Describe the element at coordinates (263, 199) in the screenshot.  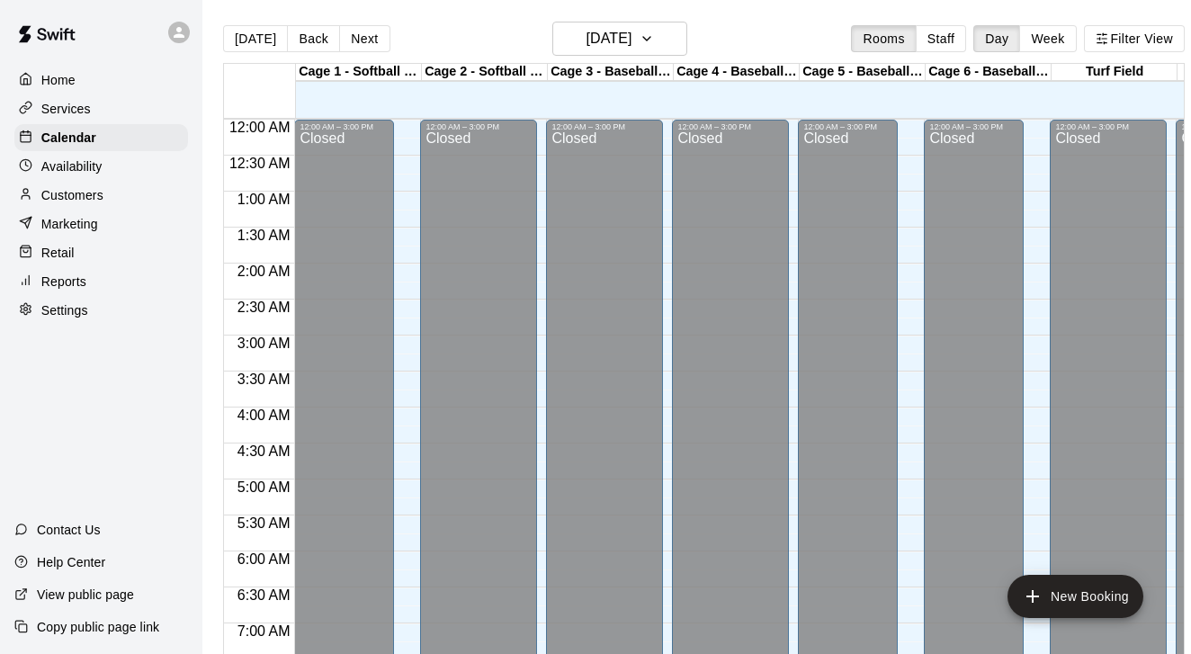
I see `span: 1:00 AM` at that location.